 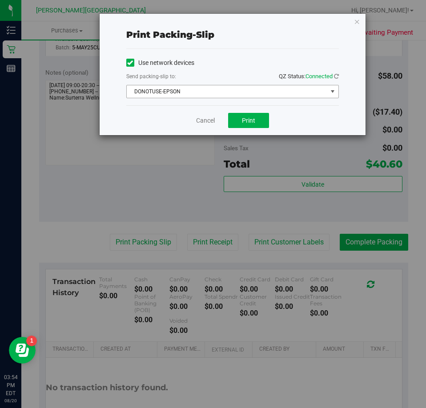 I want to click on label: Use network devices, so click(x=160, y=63).